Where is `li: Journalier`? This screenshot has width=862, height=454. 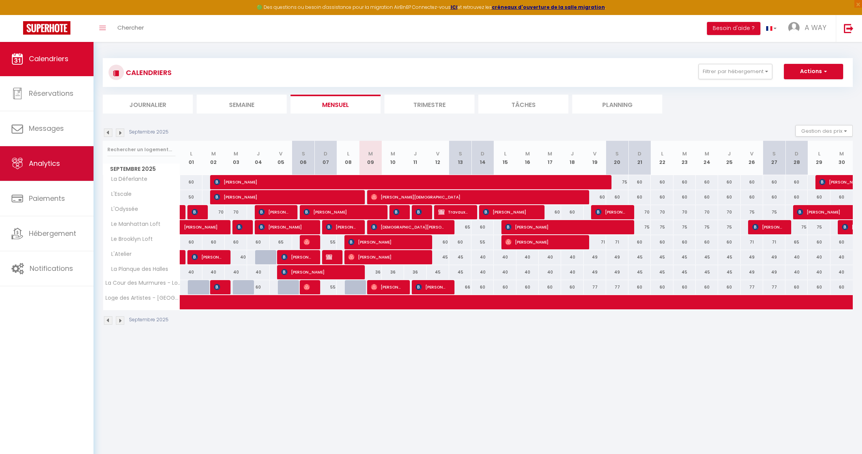
li: Journalier is located at coordinates (148, 104).